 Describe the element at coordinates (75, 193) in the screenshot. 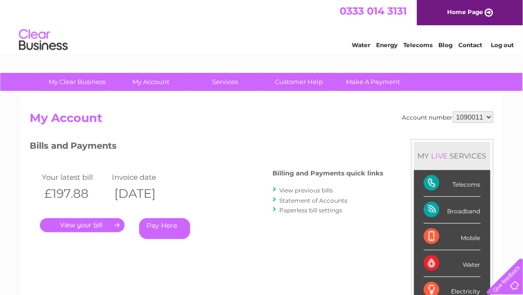

I see `th: £197.88` at that location.